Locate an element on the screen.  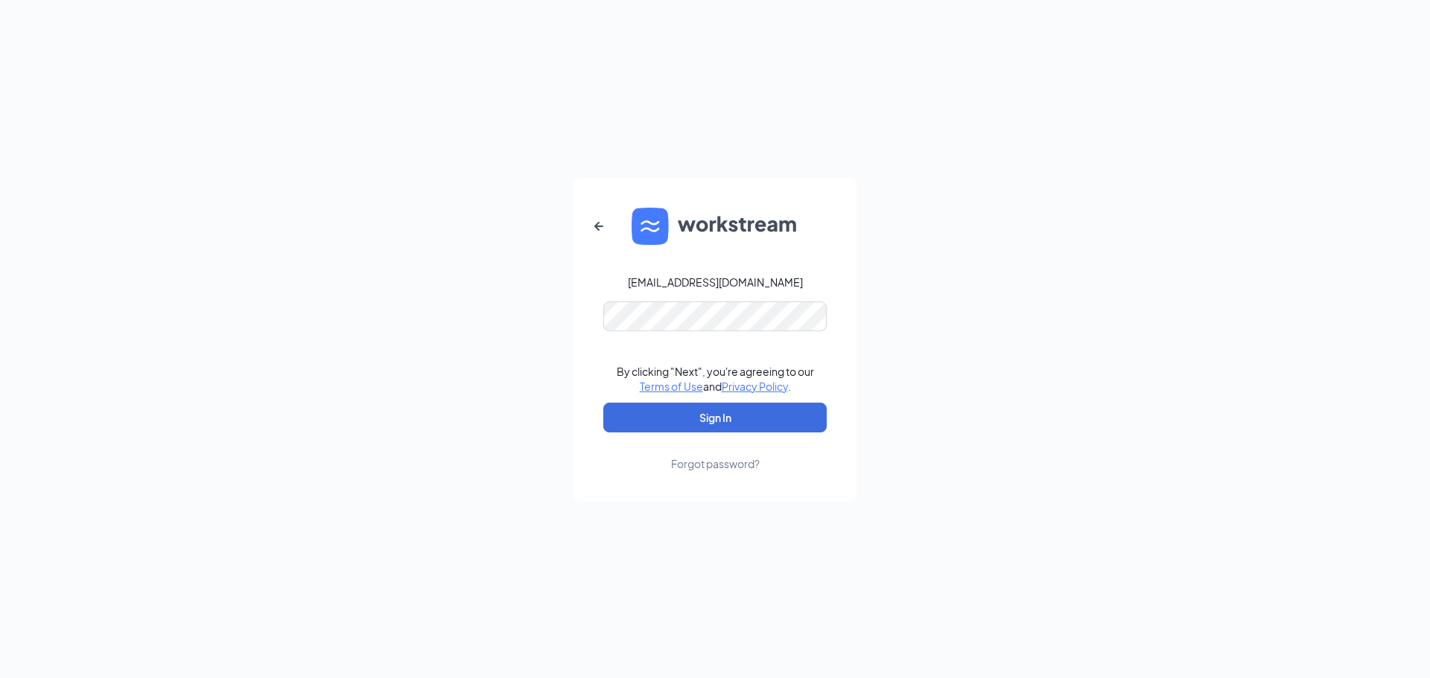
a: Privacy Policy is located at coordinates (754, 386).